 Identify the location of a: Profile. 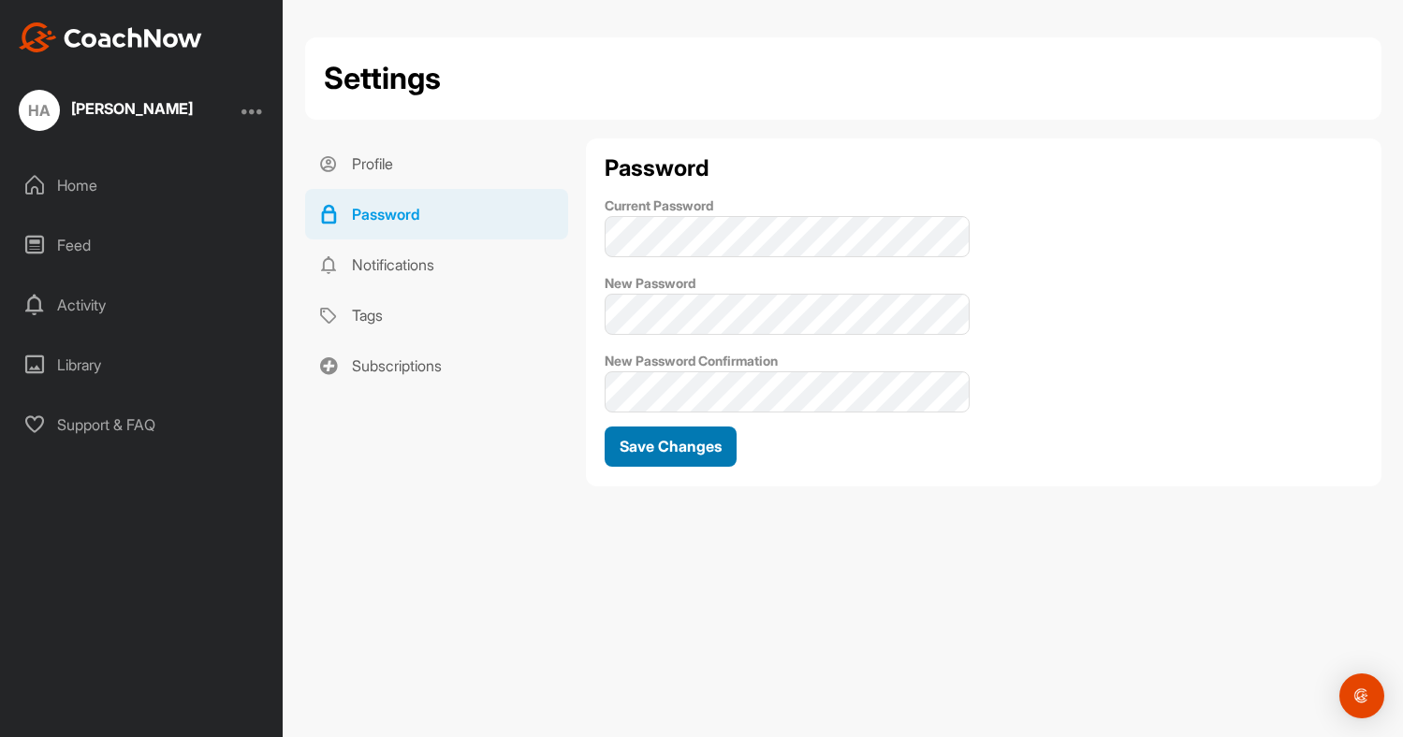
(436, 164).